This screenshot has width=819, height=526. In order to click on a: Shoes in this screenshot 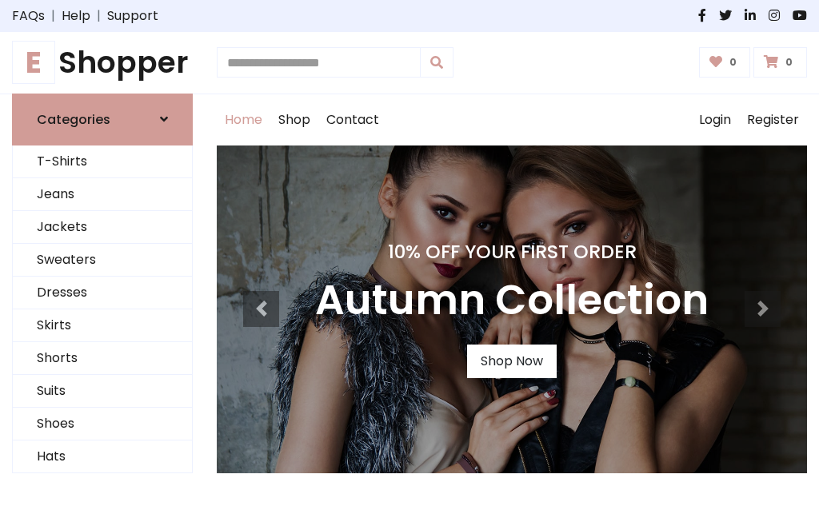, I will do `click(102, 424)`.